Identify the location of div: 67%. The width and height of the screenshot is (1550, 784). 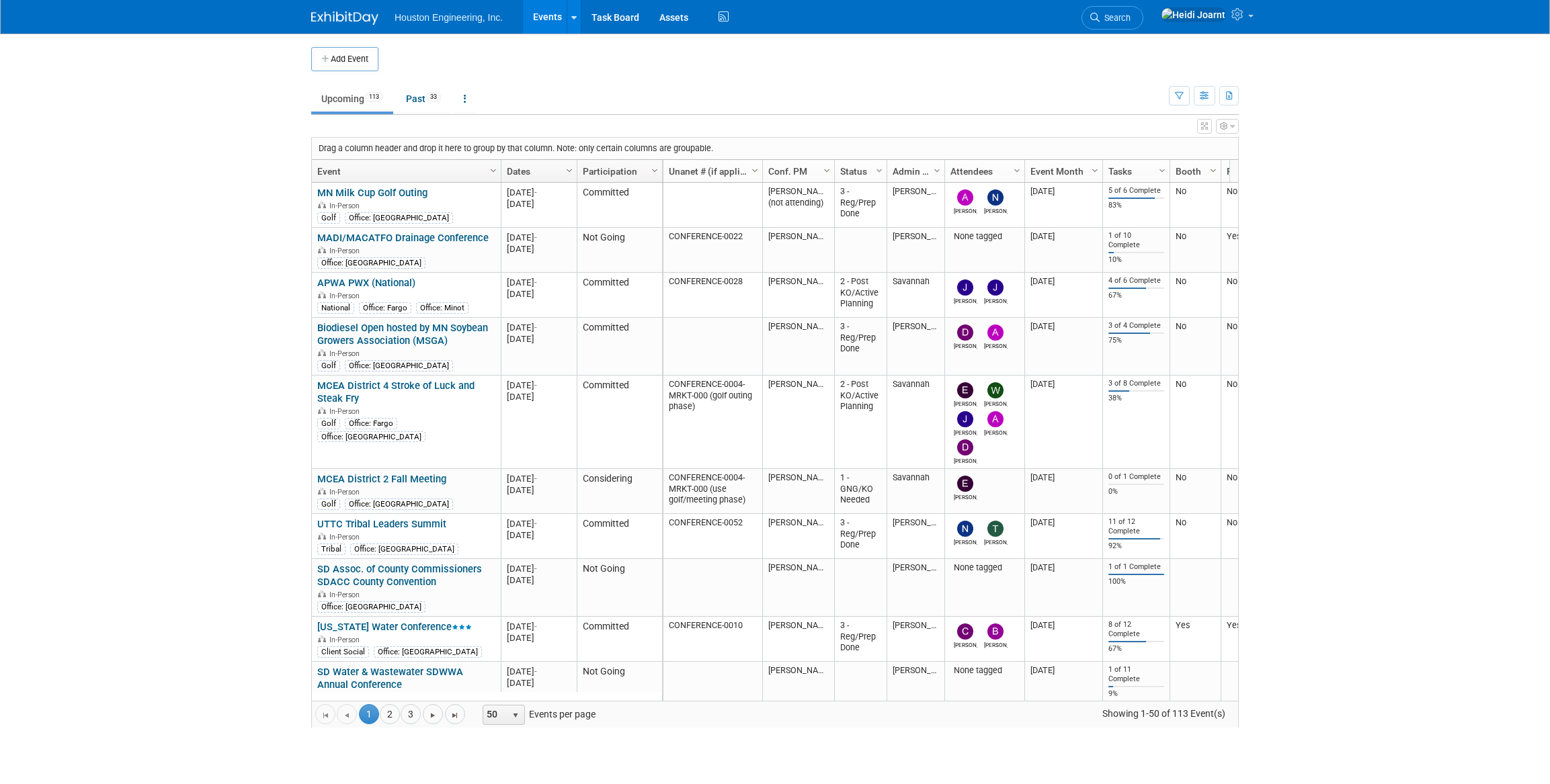
(1136, 649).